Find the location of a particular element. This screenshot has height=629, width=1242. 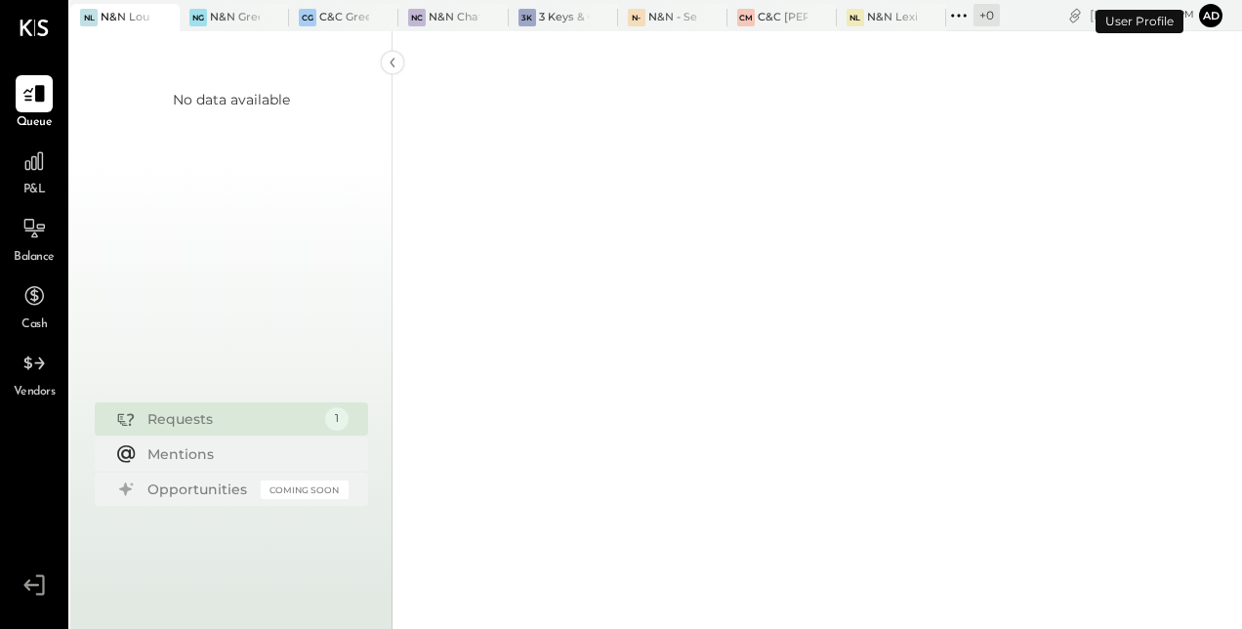

div: Coming Soon is located at coordinates (305, 489).